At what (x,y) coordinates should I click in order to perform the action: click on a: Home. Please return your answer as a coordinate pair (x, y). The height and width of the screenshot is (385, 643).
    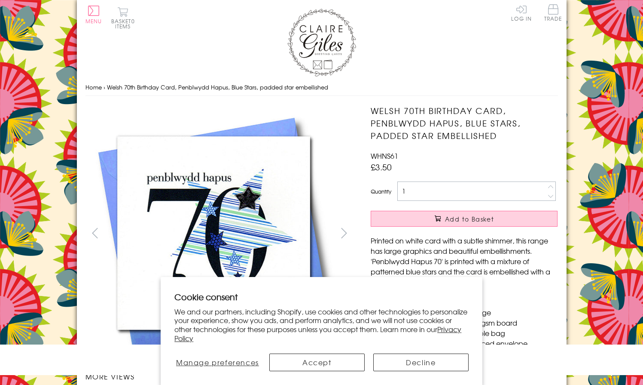
    Looking at the image, I should click on (94, 87).